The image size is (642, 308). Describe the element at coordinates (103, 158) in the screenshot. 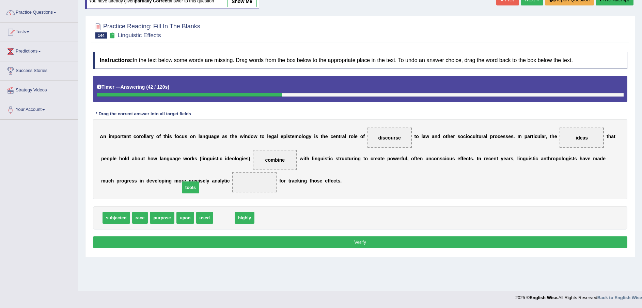

I see `b: p` at that location.